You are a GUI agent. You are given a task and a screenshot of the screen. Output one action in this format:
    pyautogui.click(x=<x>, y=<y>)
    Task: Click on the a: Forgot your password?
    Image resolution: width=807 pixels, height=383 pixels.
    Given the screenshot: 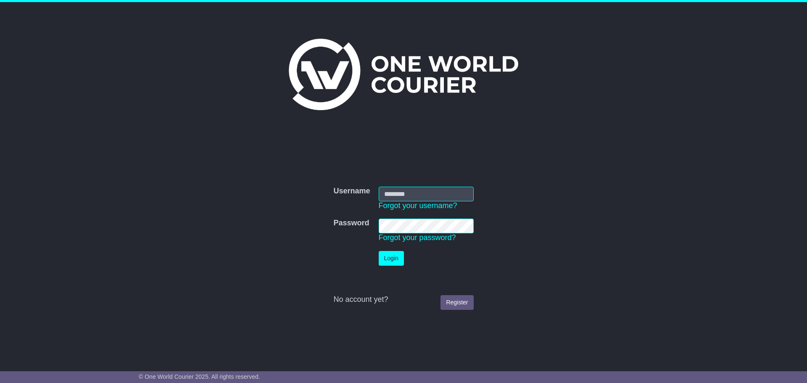 What is the action you would take?
    pyautogui.click(x=417, y=237)
    